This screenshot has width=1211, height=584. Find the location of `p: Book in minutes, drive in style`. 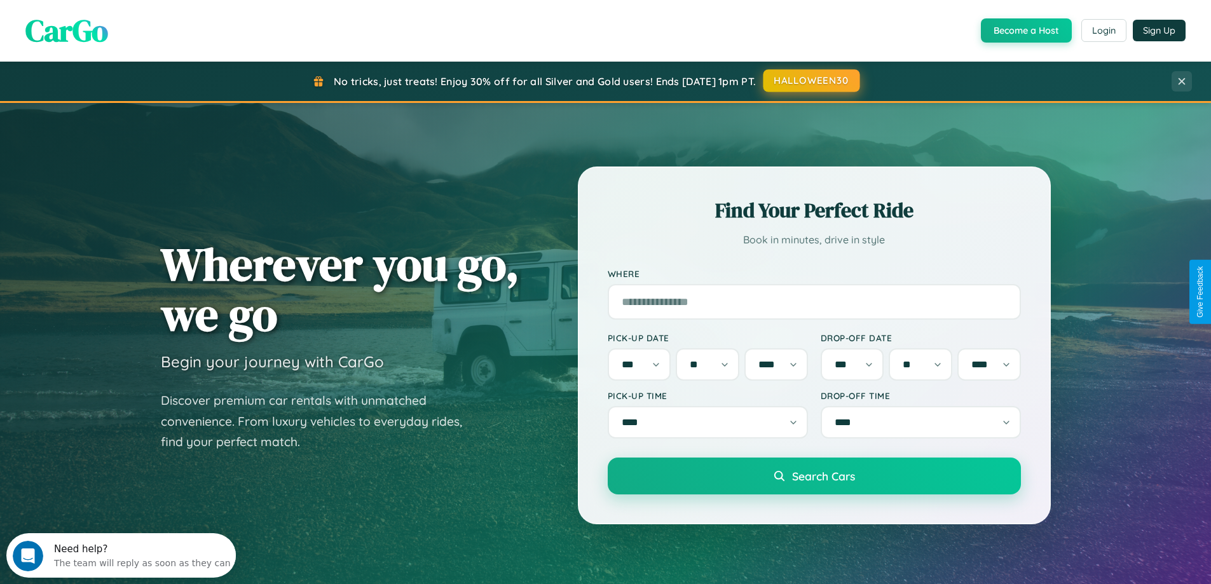

p: Book in minutes, drive in style is located at coordinates (814, 240).